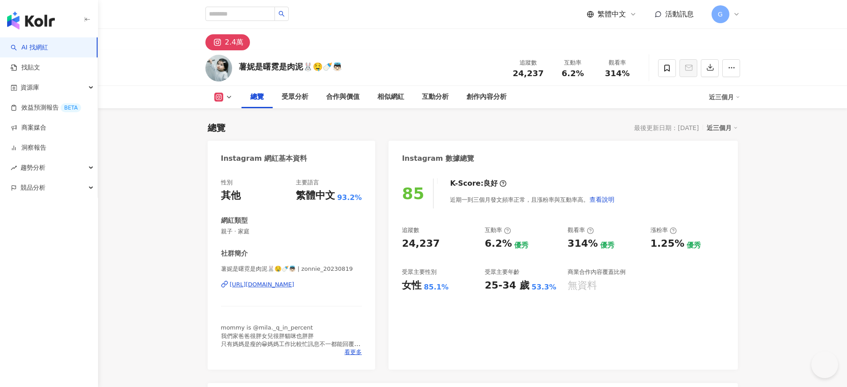 Image resolution: width=847 pixels, height=387 pixels. What do you see at coordinates (29, 128) in the screenshot?
I see `a: 商案媒合` at bounding box center [29, 128].